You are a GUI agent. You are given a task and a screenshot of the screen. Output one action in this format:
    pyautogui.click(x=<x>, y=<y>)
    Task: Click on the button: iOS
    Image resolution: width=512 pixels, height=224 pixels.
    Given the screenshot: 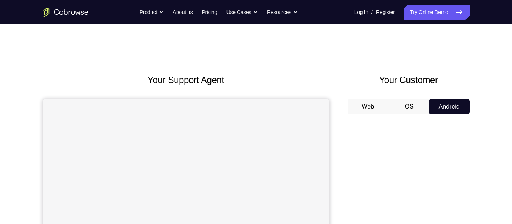 What is the action you would take?
    pyautogui.click(x=408, y=107)
    